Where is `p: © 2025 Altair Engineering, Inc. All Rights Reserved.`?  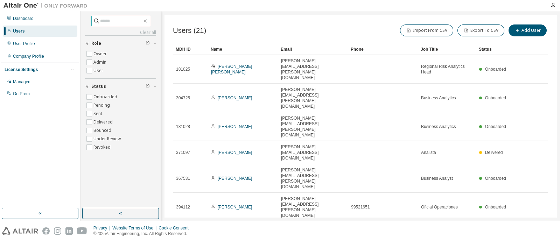 p: © 2025 Altair Engineering, Inc. All Rights Reserved. is located at coordinates (143, 234).